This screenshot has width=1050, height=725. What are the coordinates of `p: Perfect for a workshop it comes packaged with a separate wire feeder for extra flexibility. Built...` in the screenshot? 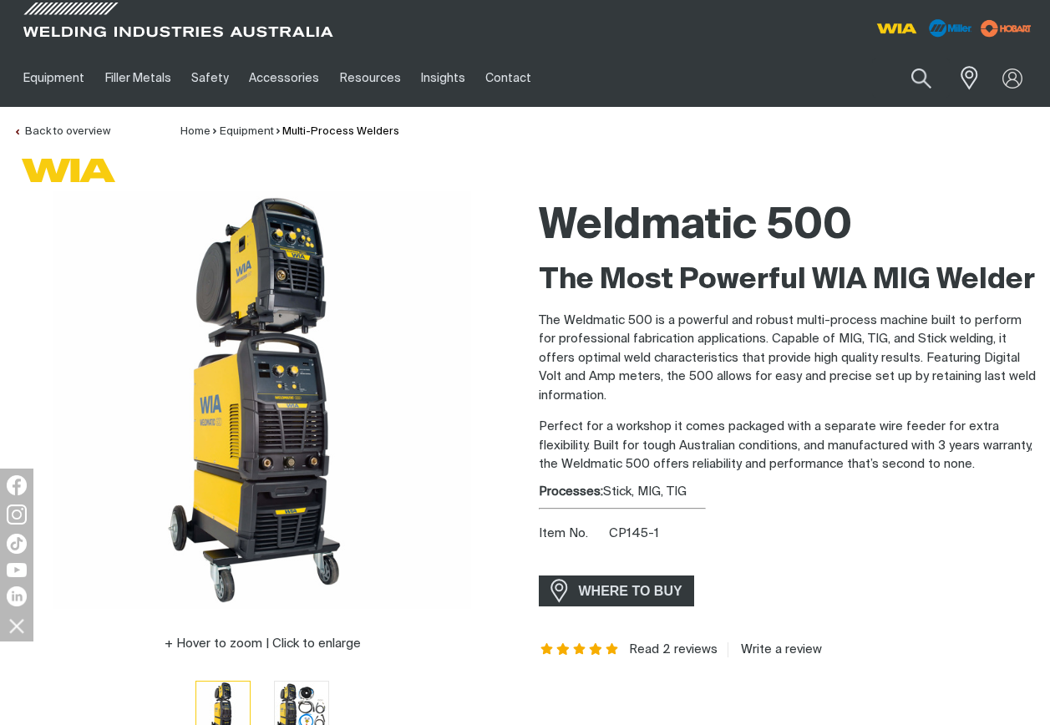 It's located at (788, 446).